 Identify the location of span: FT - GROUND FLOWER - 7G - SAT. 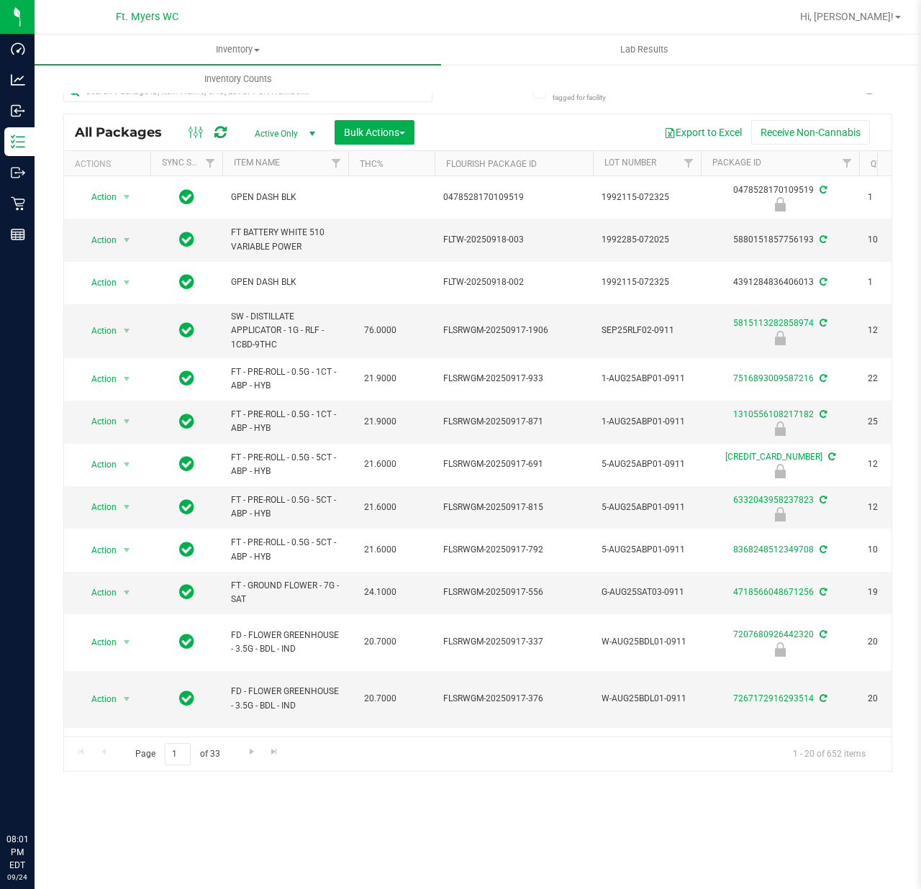
(285, 593).